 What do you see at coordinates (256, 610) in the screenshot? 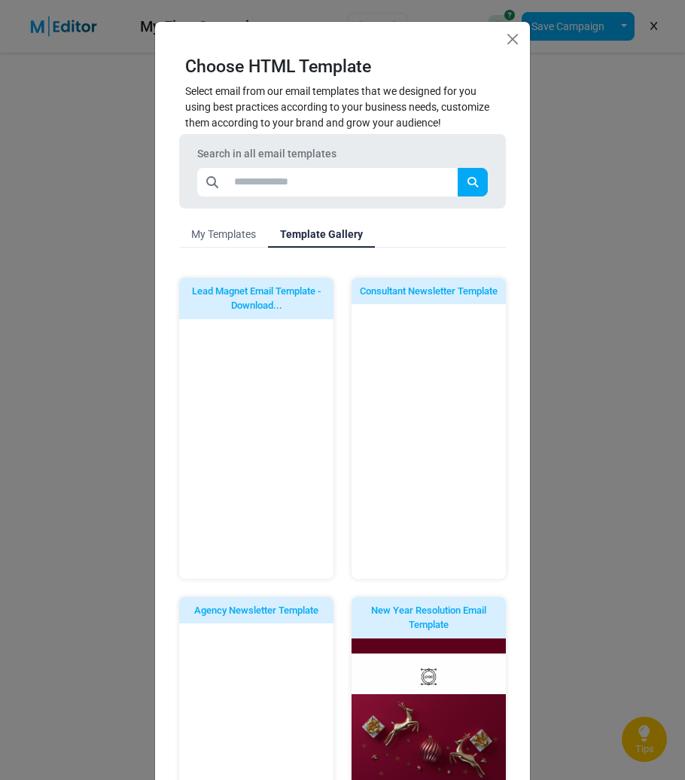
I see `span: Agency Newsletter Template` at bounding box center [256, 610].